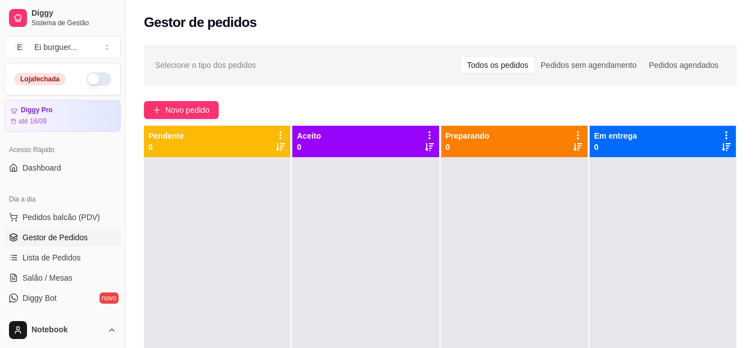 This screenshot has width=755, height=348. Describe the element at coordinates (74, 23) in the screenshot. I see `span: Sistema de Gestão` at that location.